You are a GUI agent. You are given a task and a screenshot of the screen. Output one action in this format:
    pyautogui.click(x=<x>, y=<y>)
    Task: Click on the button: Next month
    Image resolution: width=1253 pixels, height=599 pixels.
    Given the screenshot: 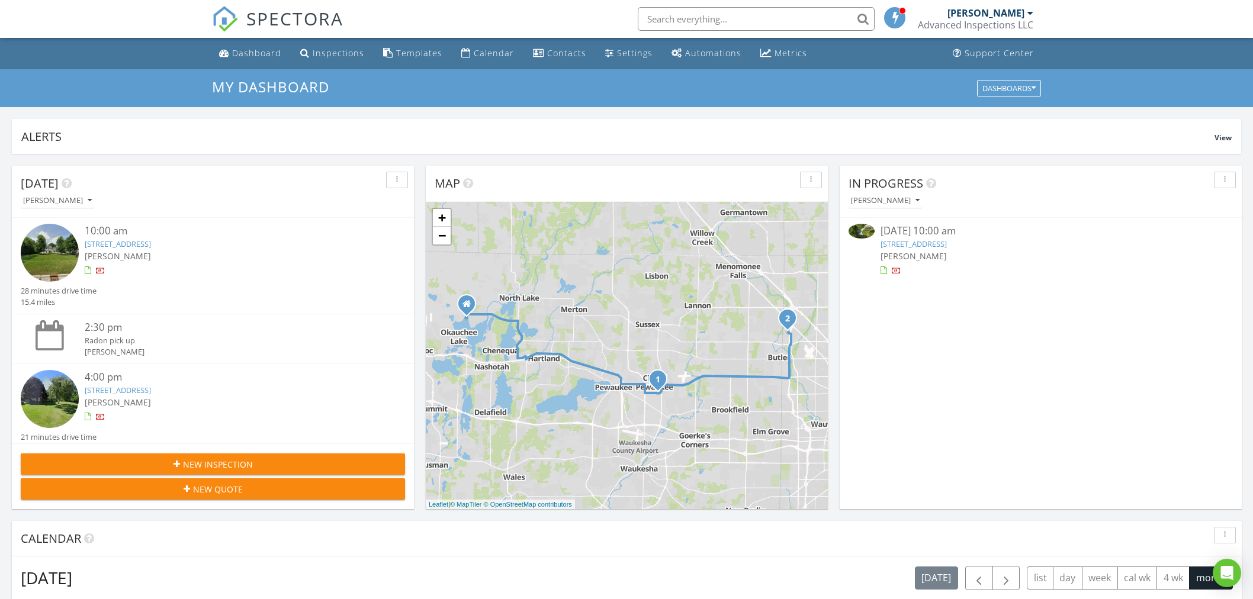 What is the action you would take?
    pyautogui.click(x=1006, y=578)
    